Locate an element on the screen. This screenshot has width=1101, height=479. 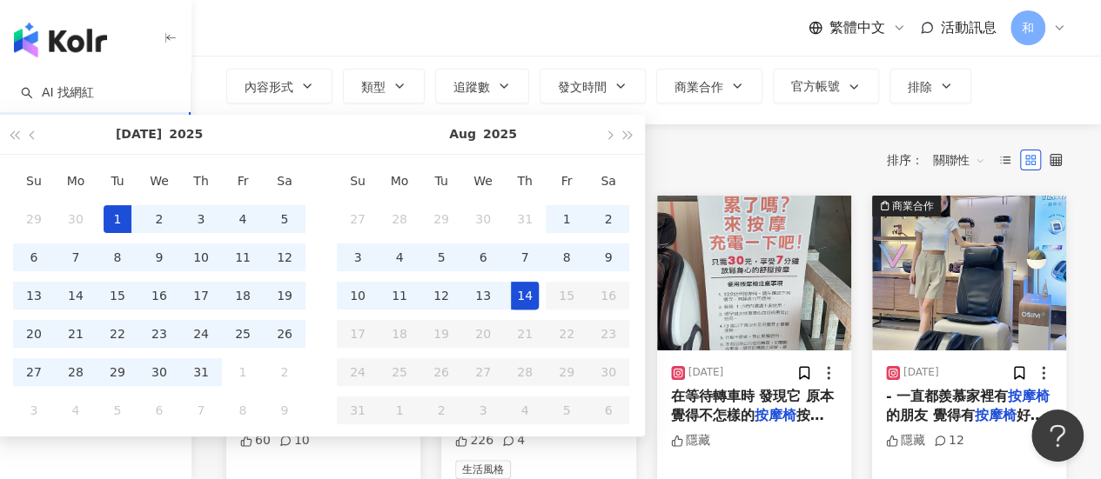
button: 2025 is located at coordinates (185, 134).